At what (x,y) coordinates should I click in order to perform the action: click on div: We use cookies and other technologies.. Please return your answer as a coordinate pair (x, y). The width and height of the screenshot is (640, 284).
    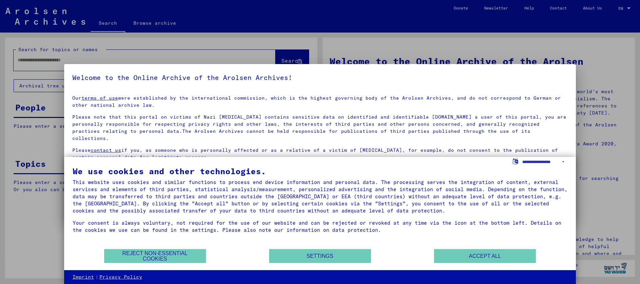
    Looking at the image, I should click on (320, 171).